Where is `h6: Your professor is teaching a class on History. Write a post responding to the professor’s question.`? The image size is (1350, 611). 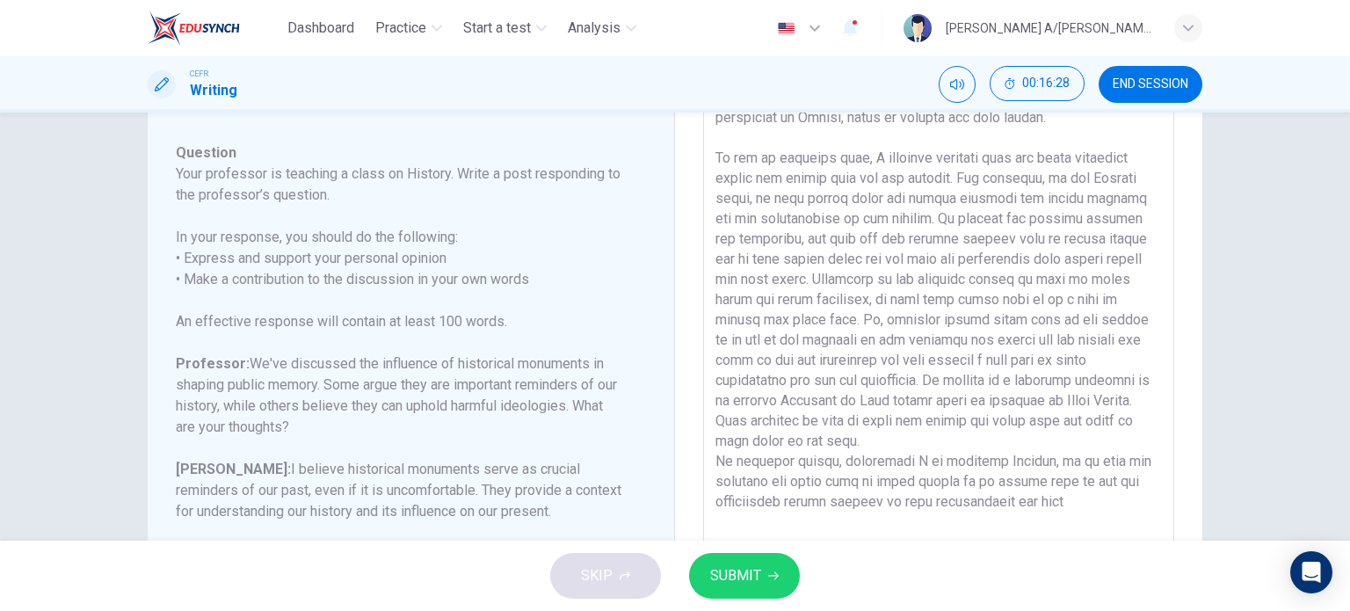
h6: Your professor is teaching a class on History. Write a post responding to the professor’s question. is located at coordinates (400, 185).